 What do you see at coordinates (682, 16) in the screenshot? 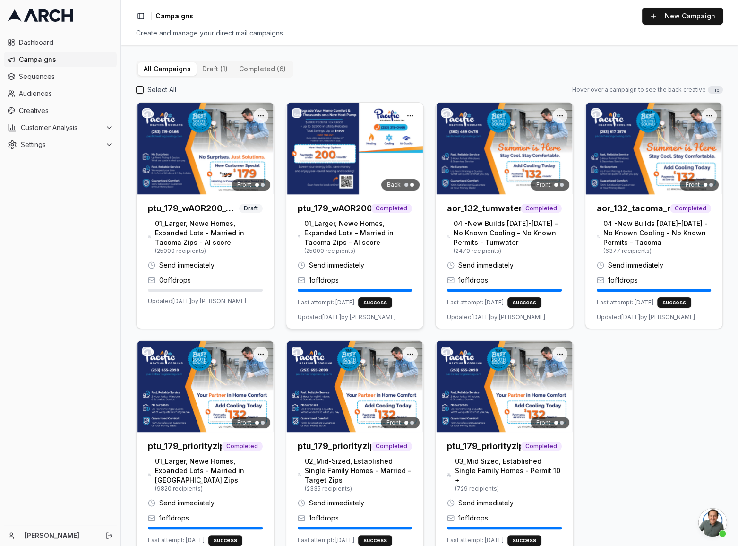
I see `button: New Campaign` at bounding box center [682, 16].